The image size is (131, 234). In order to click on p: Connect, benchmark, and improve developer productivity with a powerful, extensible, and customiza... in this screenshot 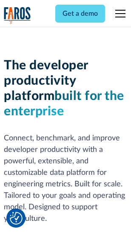, I will do `click(66, 179)`.